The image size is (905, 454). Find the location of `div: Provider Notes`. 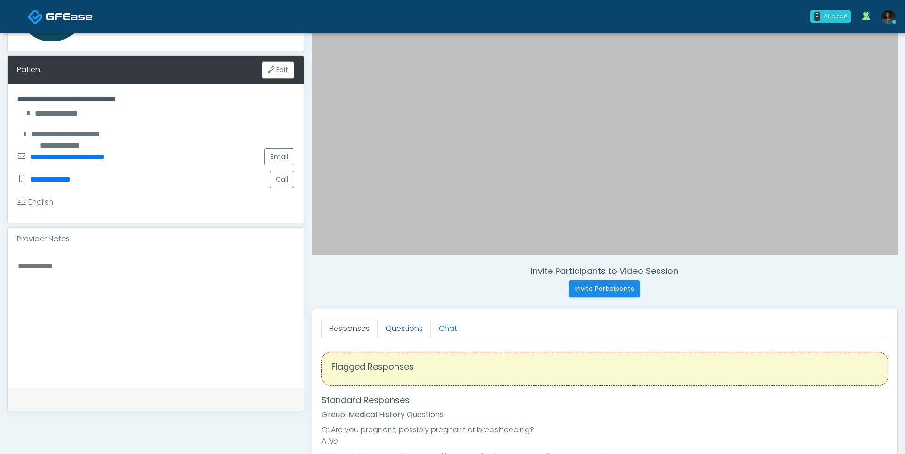

div: Provider Notes is located at coordinates (156, 239).